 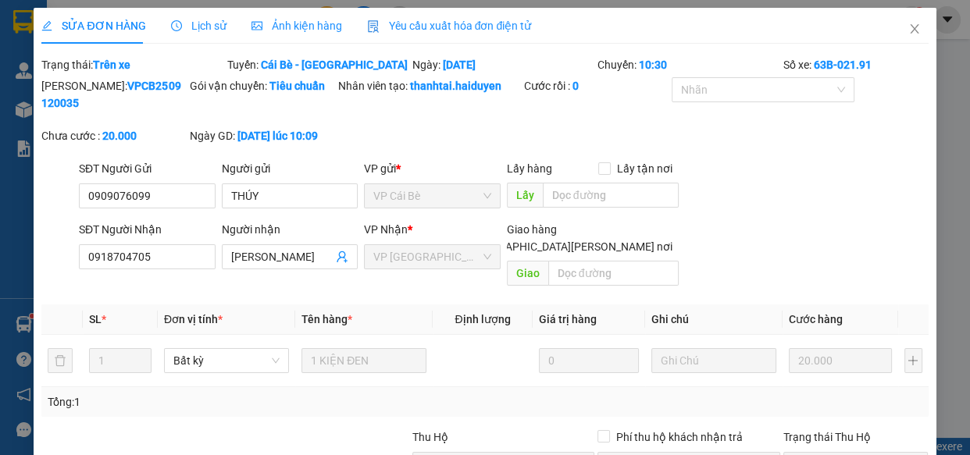 I want to click on div: Chuyến:, so click(x=688, y=65).